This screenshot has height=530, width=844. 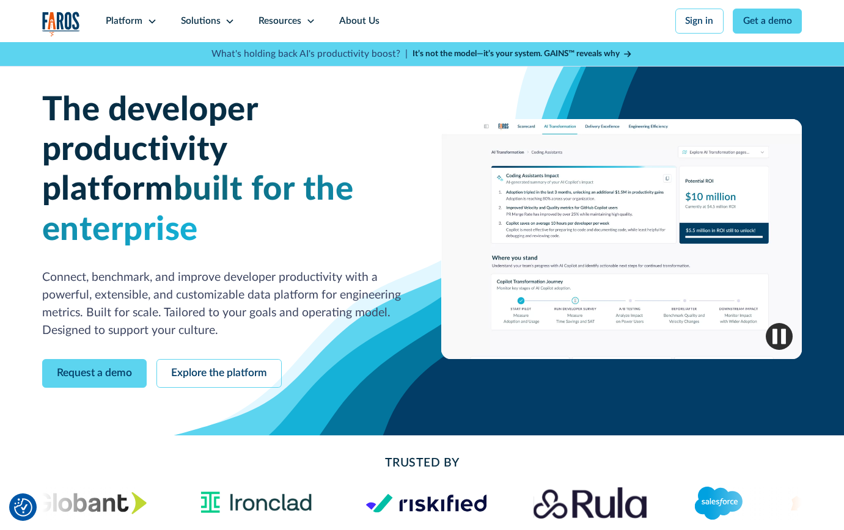 I want to click on div: Platform, so click(x=124, y=21).